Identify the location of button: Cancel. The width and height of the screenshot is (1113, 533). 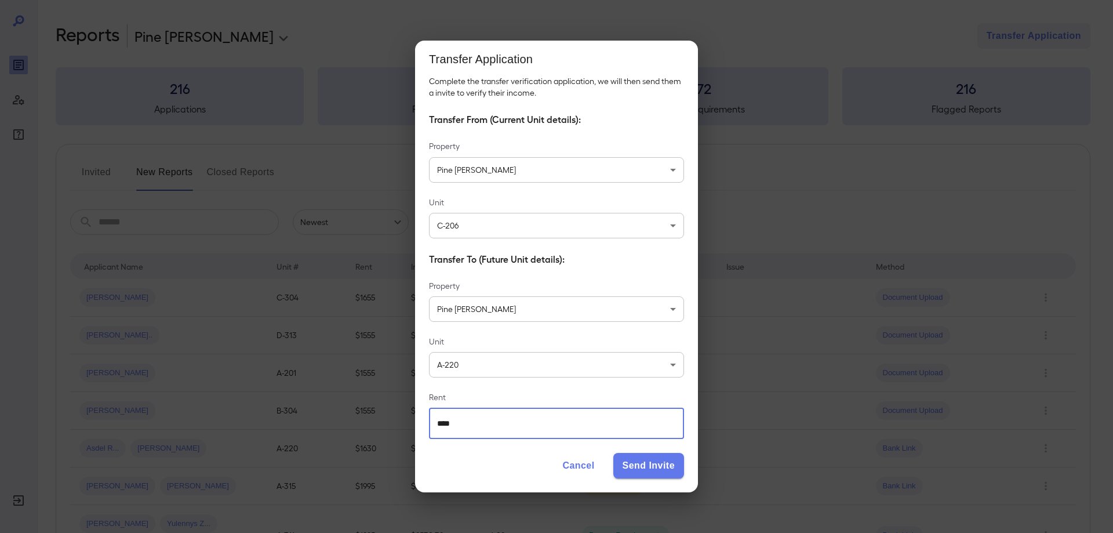
(578, 466).